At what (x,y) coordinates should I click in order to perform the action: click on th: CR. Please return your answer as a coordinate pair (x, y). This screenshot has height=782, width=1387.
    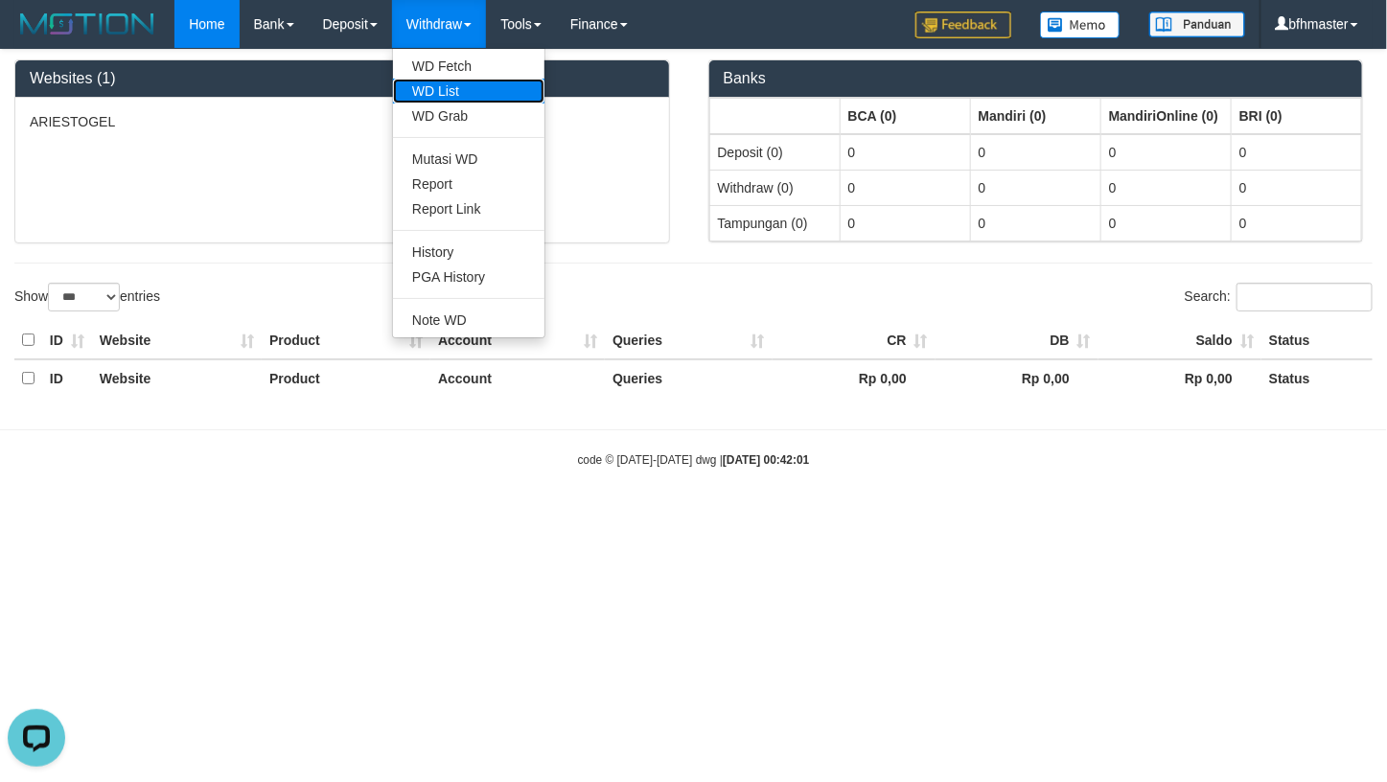
    Looking at the image, I should click on (854, 340).